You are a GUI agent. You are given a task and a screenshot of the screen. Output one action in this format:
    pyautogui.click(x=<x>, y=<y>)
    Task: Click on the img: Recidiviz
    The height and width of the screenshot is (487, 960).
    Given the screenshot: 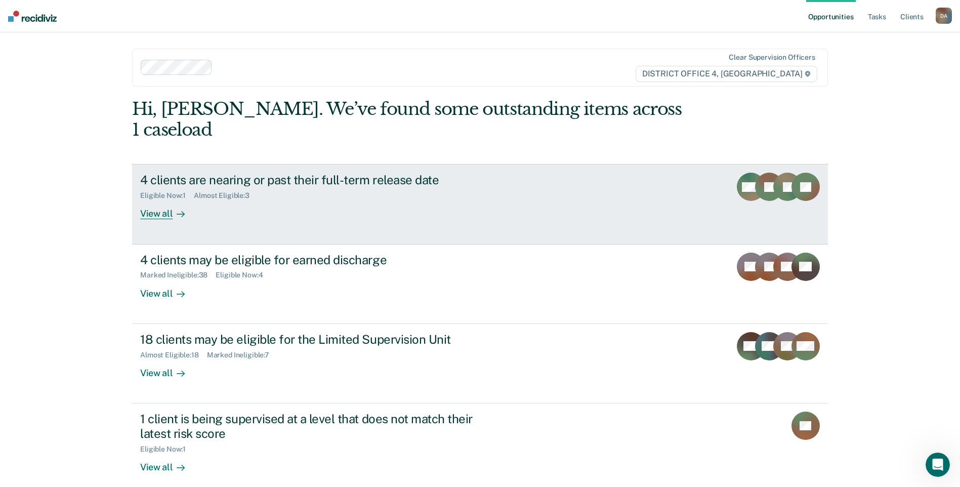 What is the action you would take?
    pyautogui.click(x=32, y=16)
    